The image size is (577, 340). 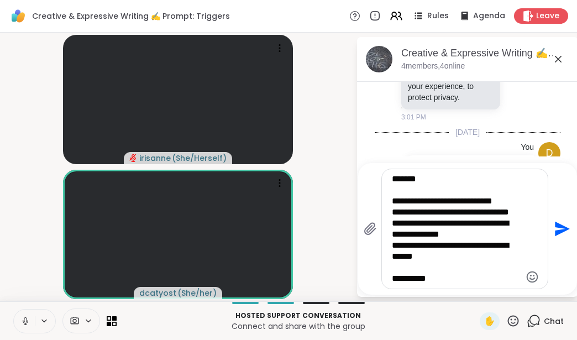 I want to click on img: ShareWell Logomark, so click(x=18, y=16).